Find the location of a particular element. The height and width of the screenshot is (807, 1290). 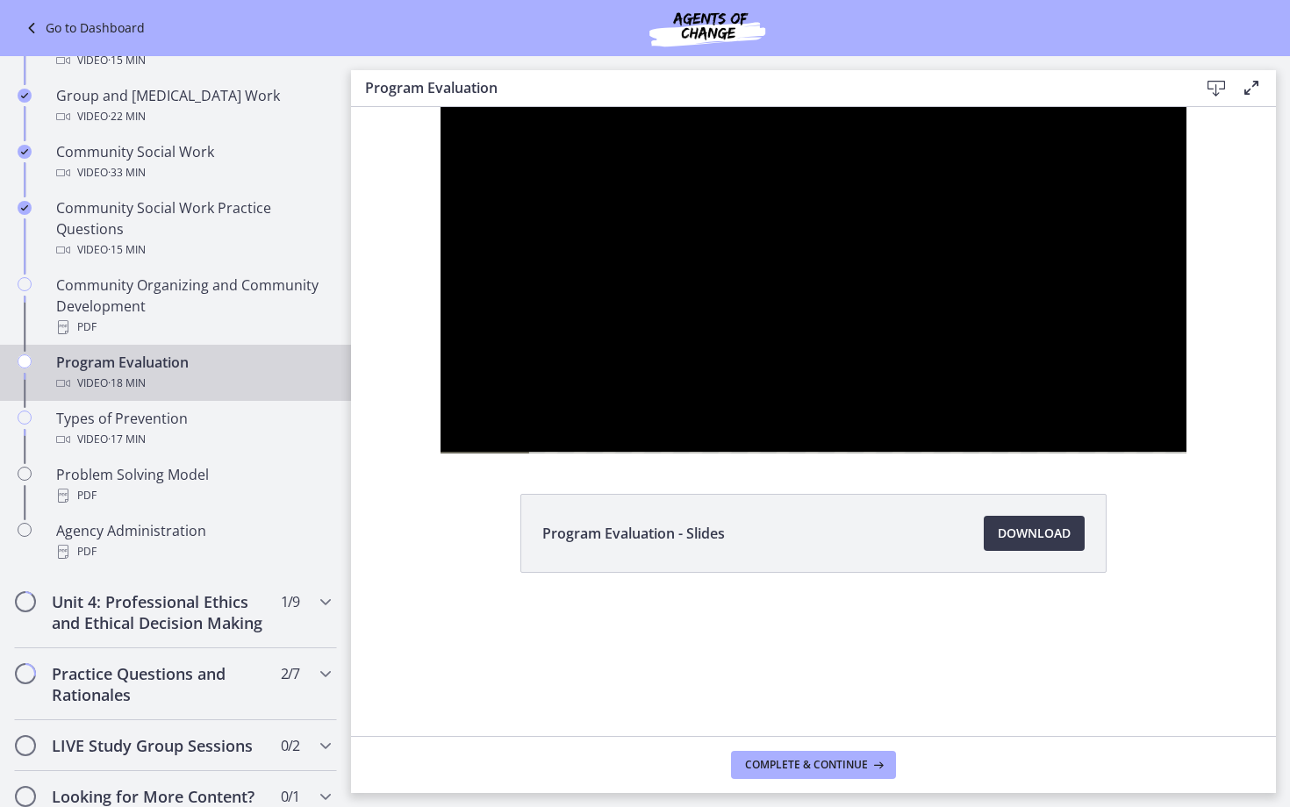

div: Program Evaluation is located at coordinates (193, 373).